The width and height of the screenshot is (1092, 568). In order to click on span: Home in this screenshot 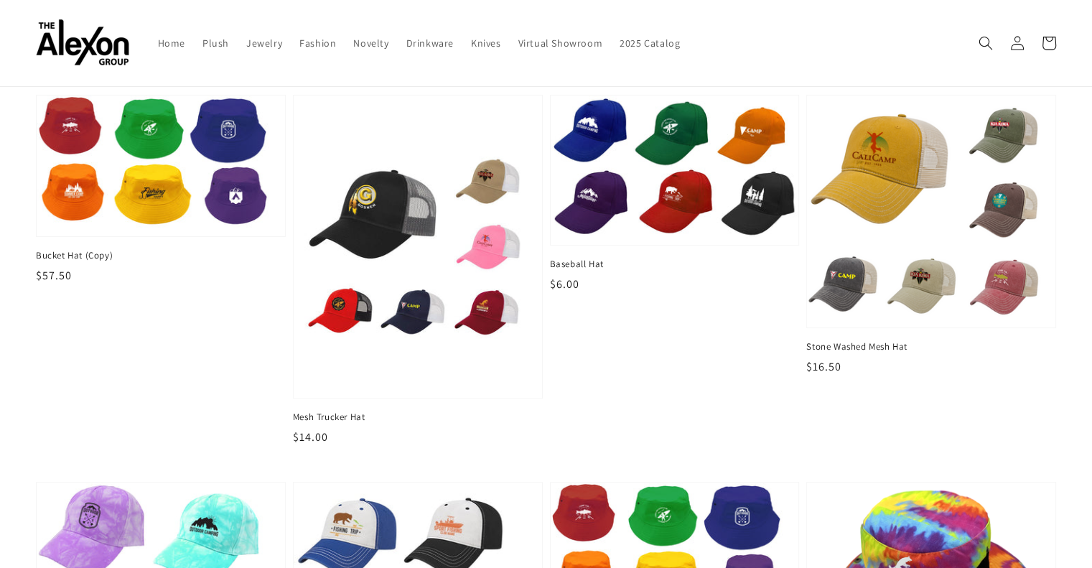, I will do `click(172, 43)`.